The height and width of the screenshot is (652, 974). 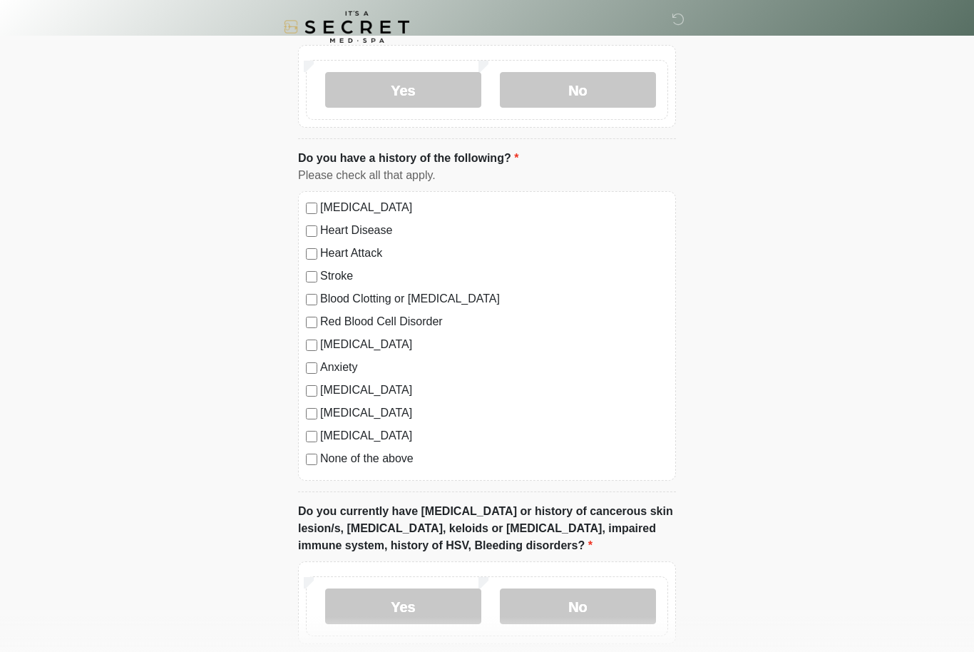 What do you see at coordinates (347, 26) in the screenshot?
I see `img: It's A Secret Med Spa Logo` at bounding box center [347, 26].